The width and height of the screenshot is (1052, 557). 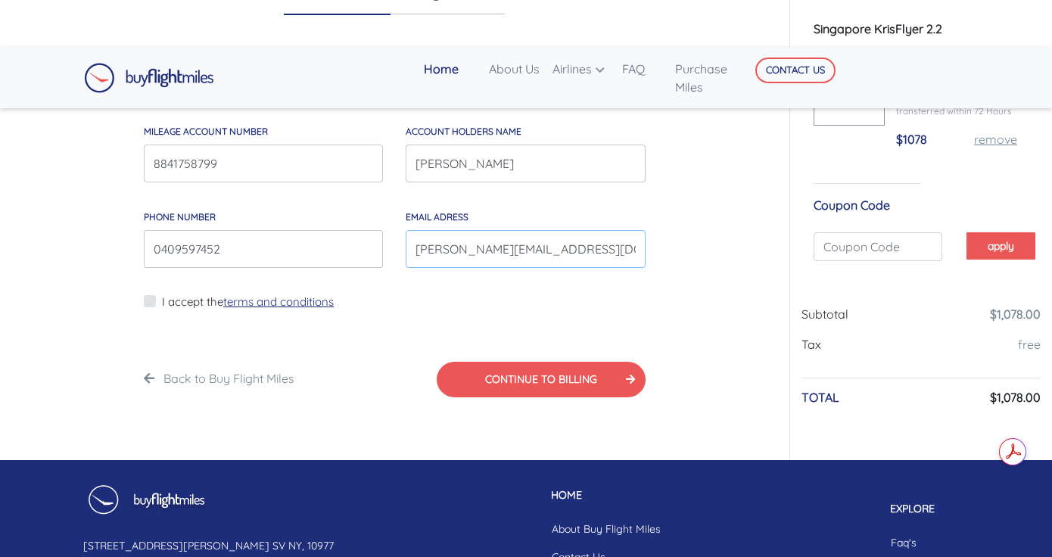 I want to click on a: free, so click(x=1029, y=344).